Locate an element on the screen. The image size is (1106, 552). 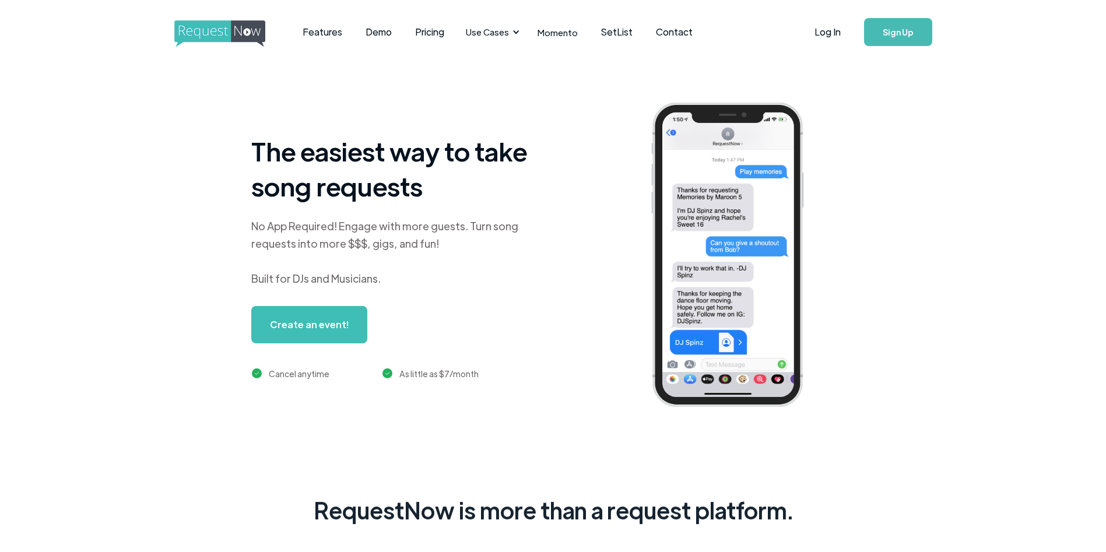
a: Sign Up is located at coordinates (898, 32).